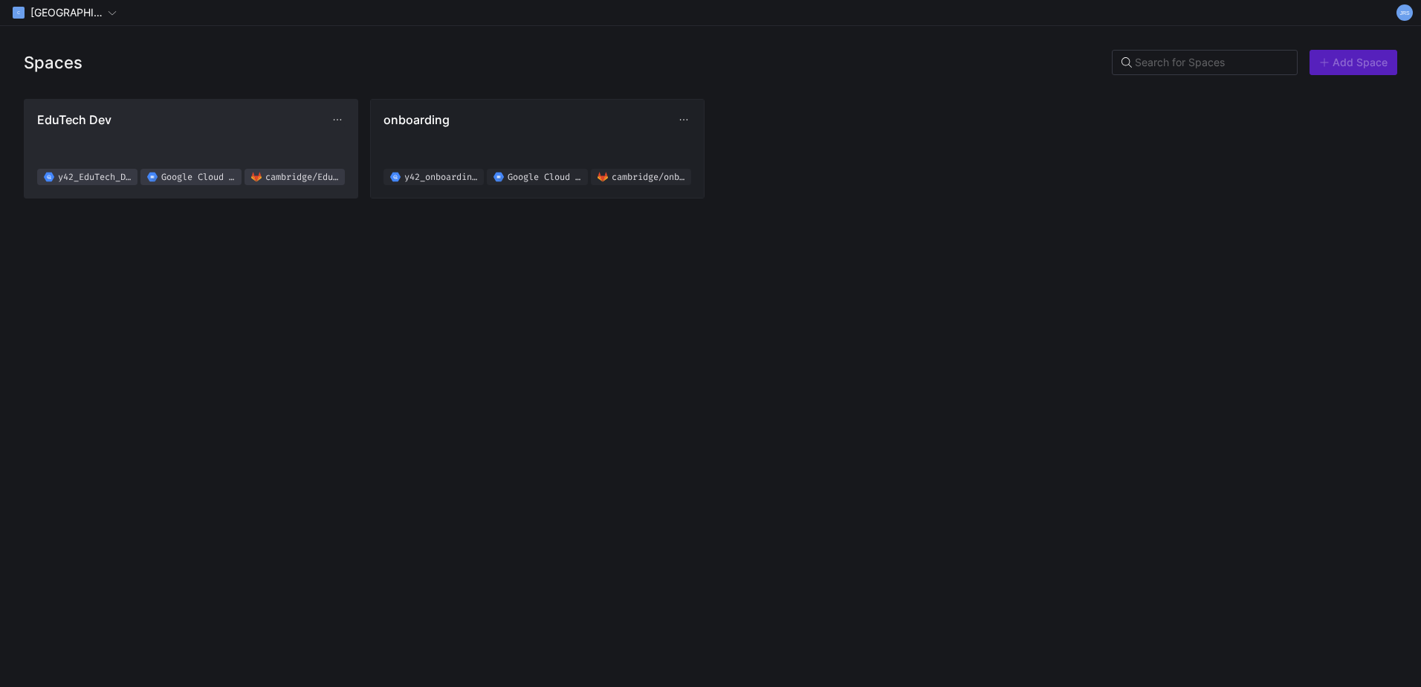  I want to click on button: JRS, so click(1405, 13).